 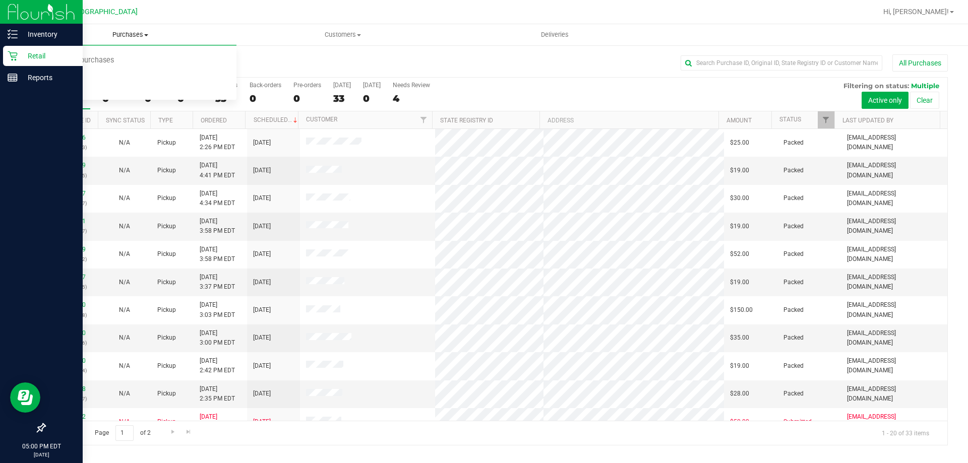 I want to click on a: 11854052, so click(x=72, y=417).